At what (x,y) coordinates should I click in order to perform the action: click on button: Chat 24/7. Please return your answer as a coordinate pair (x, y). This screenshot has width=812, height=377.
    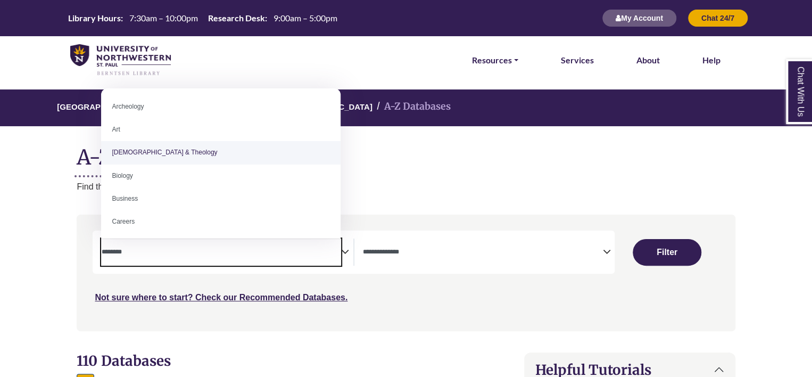
    Looking at the image, I should click on (718, 18).